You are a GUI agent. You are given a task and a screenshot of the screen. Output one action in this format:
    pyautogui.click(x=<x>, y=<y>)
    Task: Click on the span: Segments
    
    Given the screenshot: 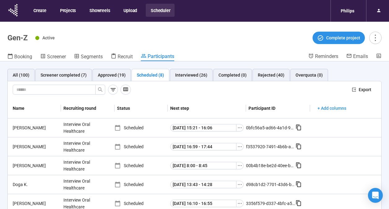 What is the action you would take?
    pyautogui.click(x=92, y=56)
    